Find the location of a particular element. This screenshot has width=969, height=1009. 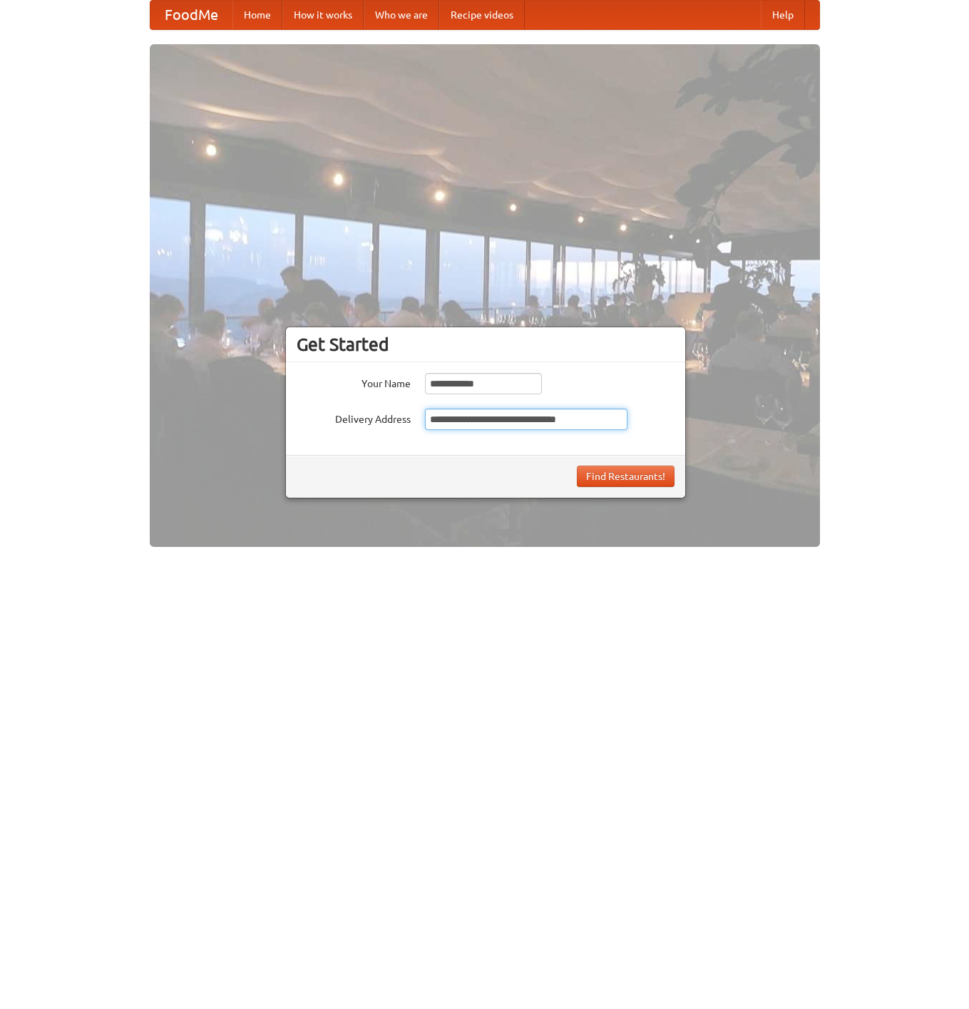

a: Home is located at coordinates (257, 15).